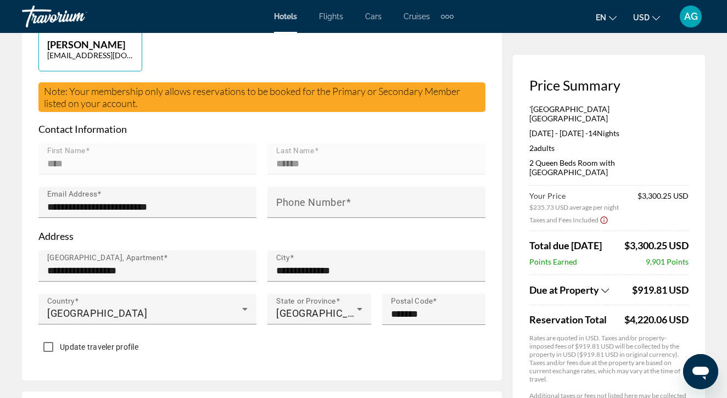  I want to click on mat-label: Email Address, so click(72, 194).